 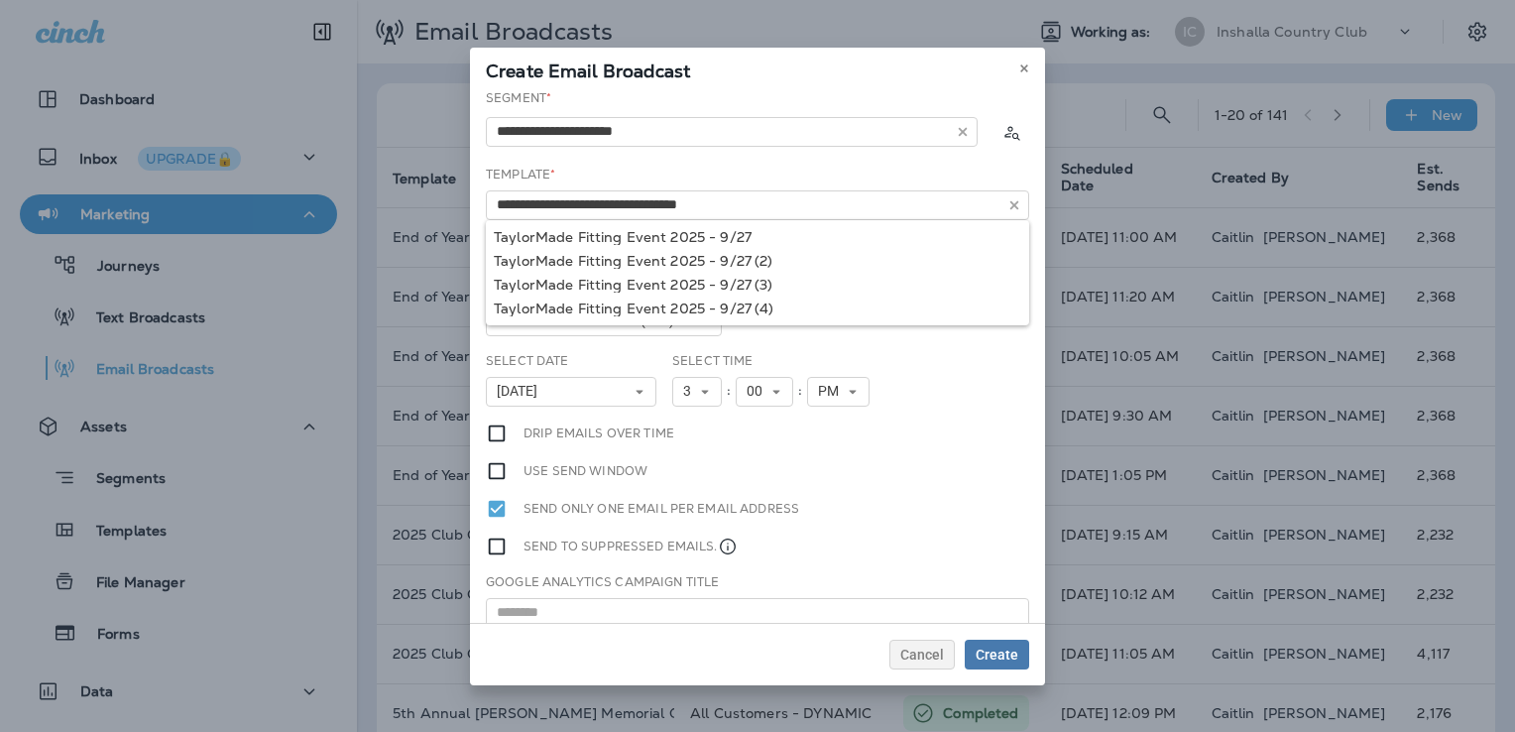 I want to click on span: Create, so click(x=997, y=654).